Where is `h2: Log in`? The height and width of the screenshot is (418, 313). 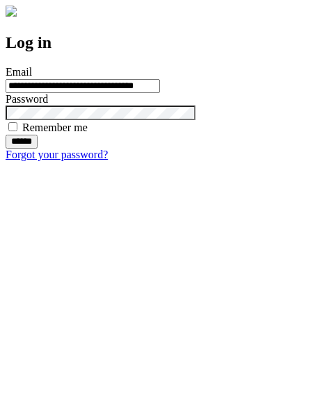
h2: Log in is located at coordinates (156, 42).